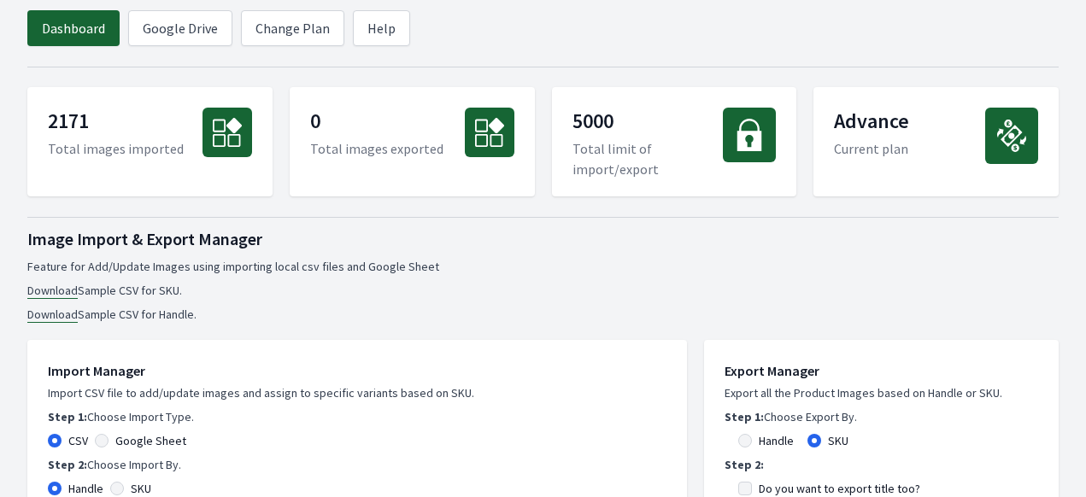 The width and height of the screenshot is (1086, 497). What do you see at coordinates (542, 314) in the screenshot?
I see `li: Sample CSV for Handle.` at bounding box center [542, 314].